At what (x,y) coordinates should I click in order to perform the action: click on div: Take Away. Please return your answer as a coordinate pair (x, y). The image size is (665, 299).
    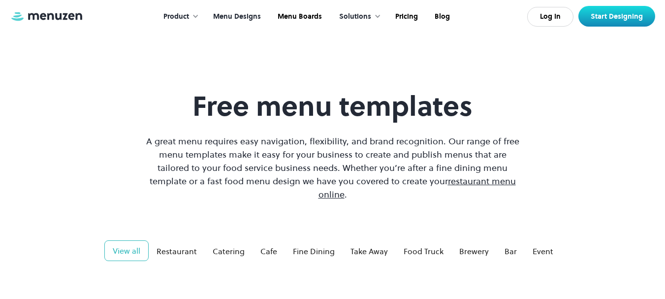
    Looking at the image, I should click on (369, 251).